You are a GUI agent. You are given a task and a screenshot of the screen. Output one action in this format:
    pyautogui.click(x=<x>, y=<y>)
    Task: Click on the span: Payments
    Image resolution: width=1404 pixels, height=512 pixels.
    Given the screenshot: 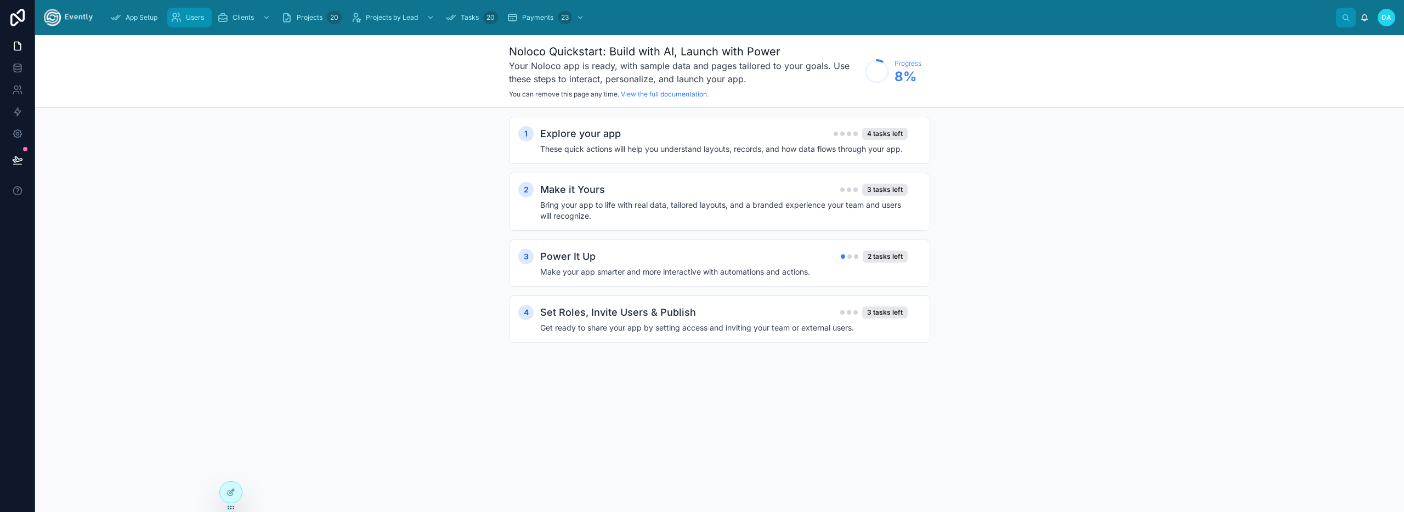 What is the action you would take?
    pyautogui.click(x=538, y=18)
    